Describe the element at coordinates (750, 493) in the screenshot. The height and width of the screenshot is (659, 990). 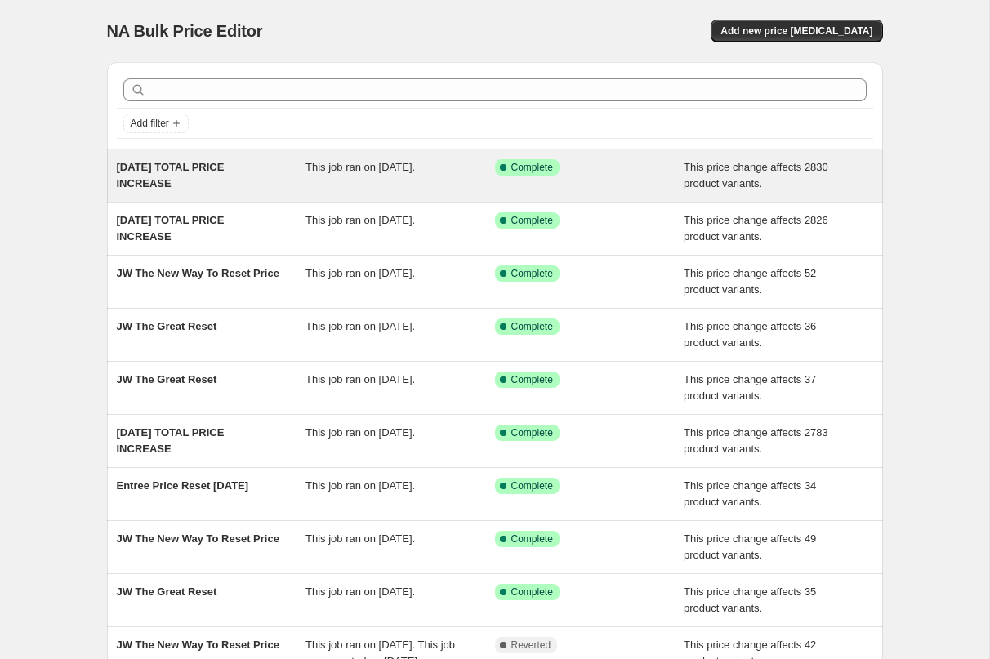
I see `span: This price change affects 34 product variants.` at that location.